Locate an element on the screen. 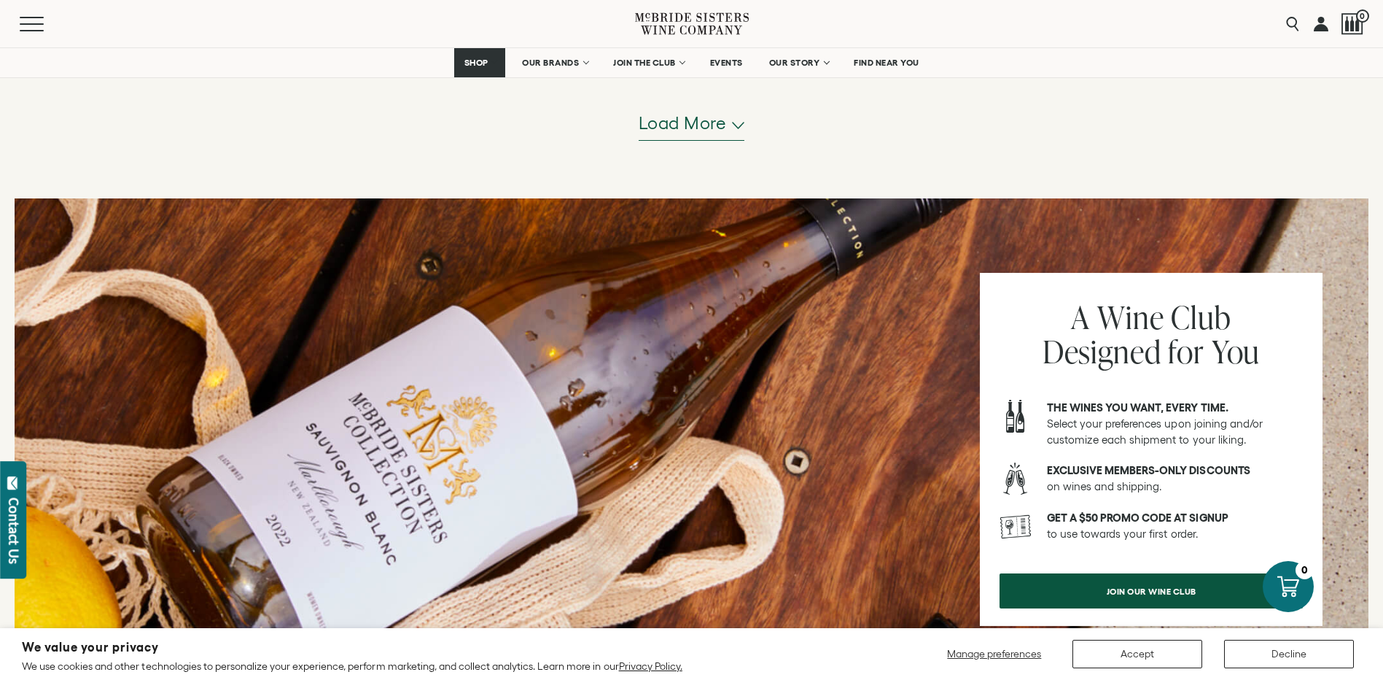 Image resolution: width=1383 pixels, height=680 pixels. a: EVENTS is located at coordinates (726, 63).